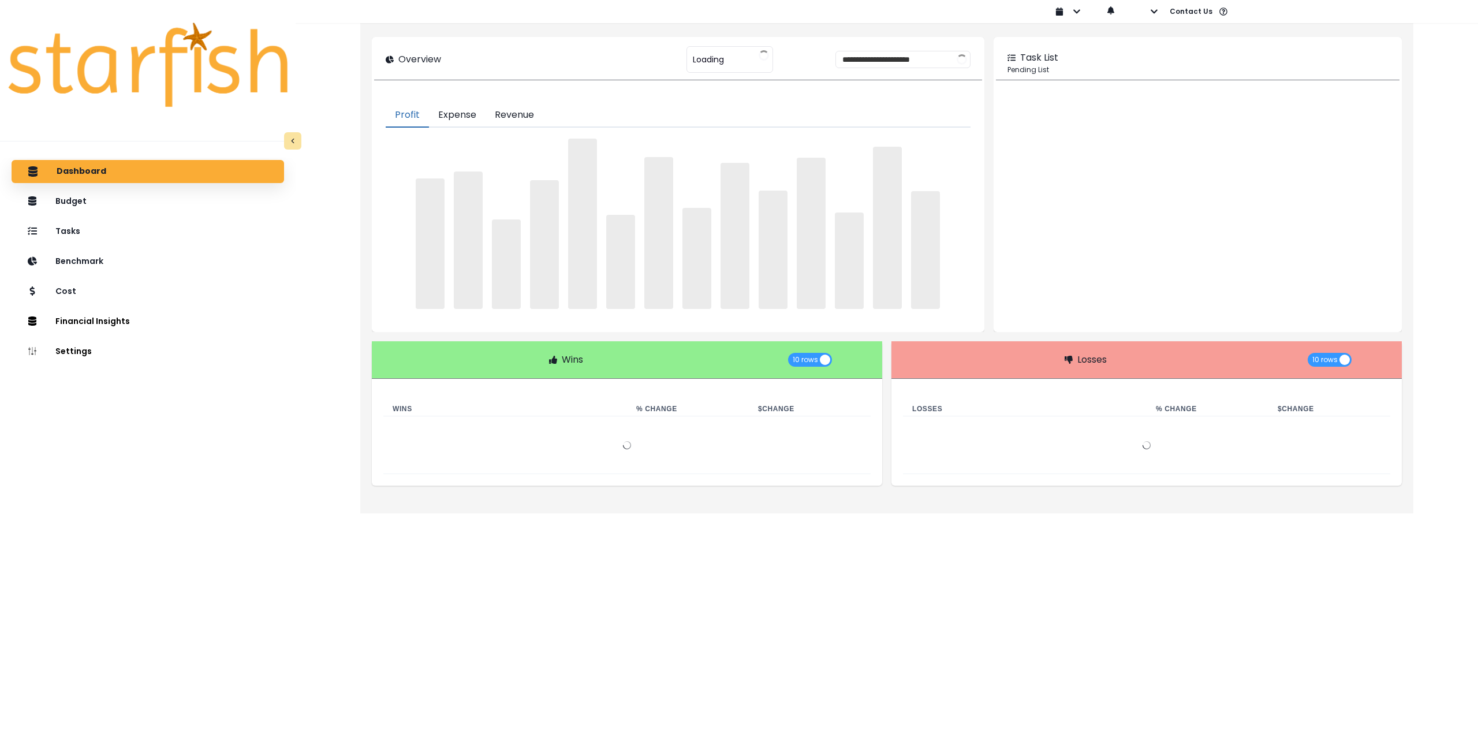  What do you see at coordinates (1197, 70) in the screenshot?
I see `p: Pending List` at bounding box center [1197, 70].